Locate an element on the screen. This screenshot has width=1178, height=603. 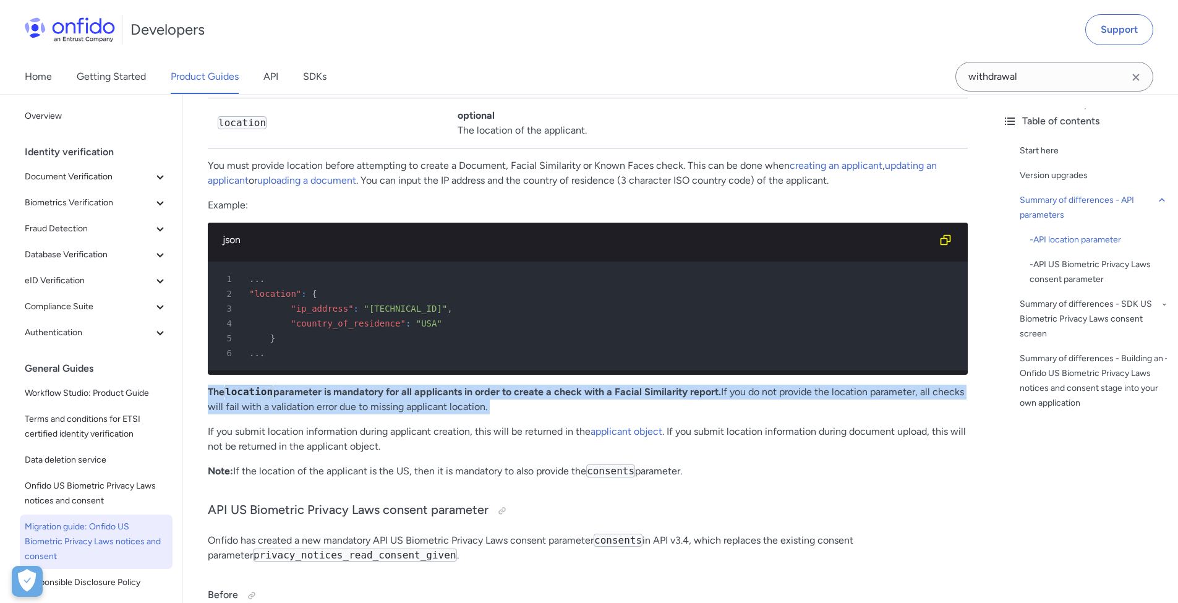
input: Onfido search input field is located at coordinates (1055, 77).